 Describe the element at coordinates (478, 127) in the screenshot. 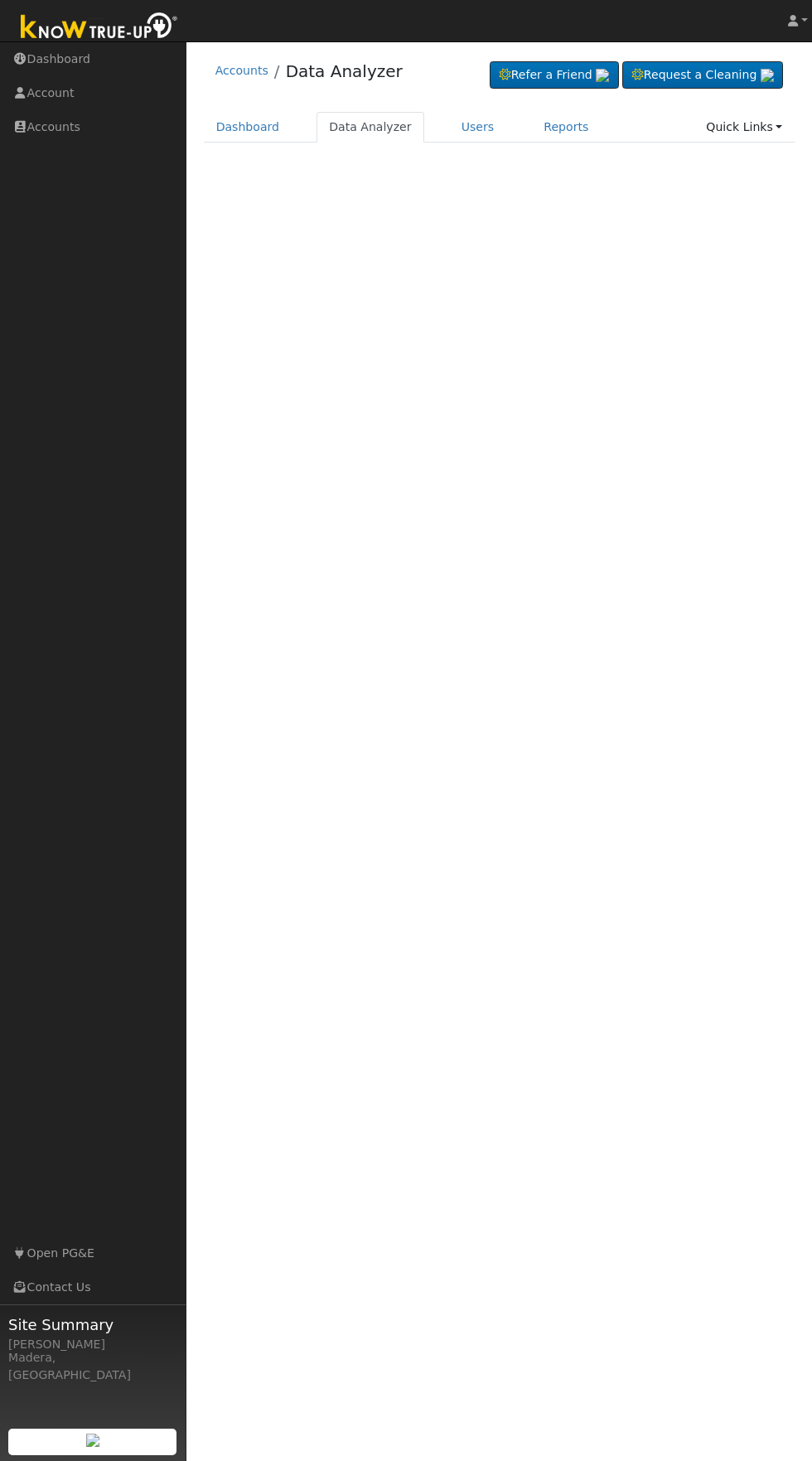

I see `a: Users` at that location.